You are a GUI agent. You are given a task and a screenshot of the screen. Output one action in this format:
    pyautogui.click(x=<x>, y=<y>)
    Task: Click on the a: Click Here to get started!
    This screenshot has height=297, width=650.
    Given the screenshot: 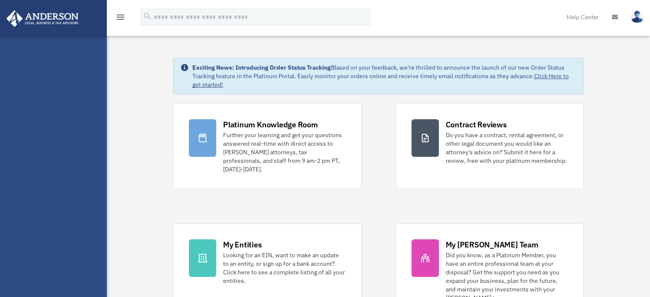 What is the action you would take?
    pyautogui.click(x=380, y=80)
    